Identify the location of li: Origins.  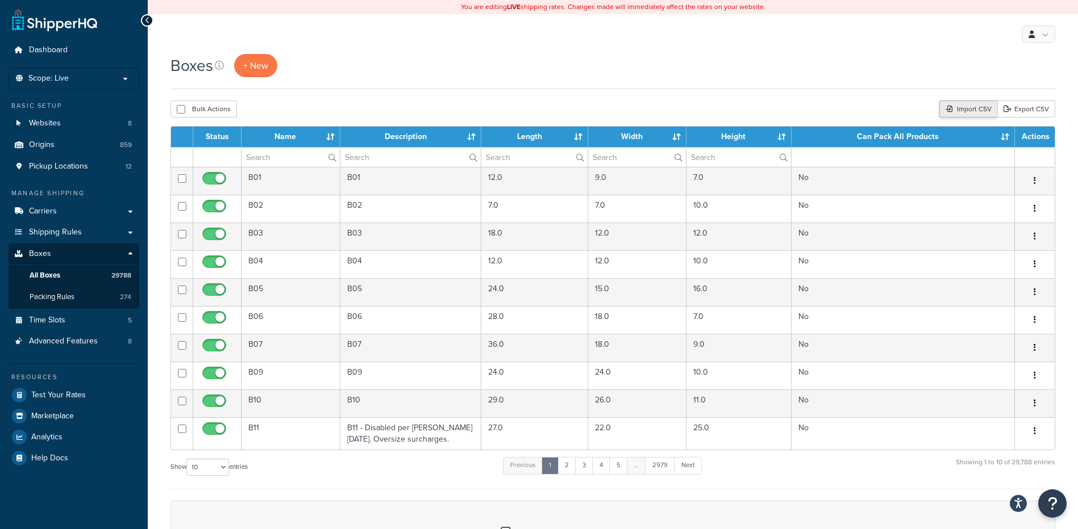
(74, 145).